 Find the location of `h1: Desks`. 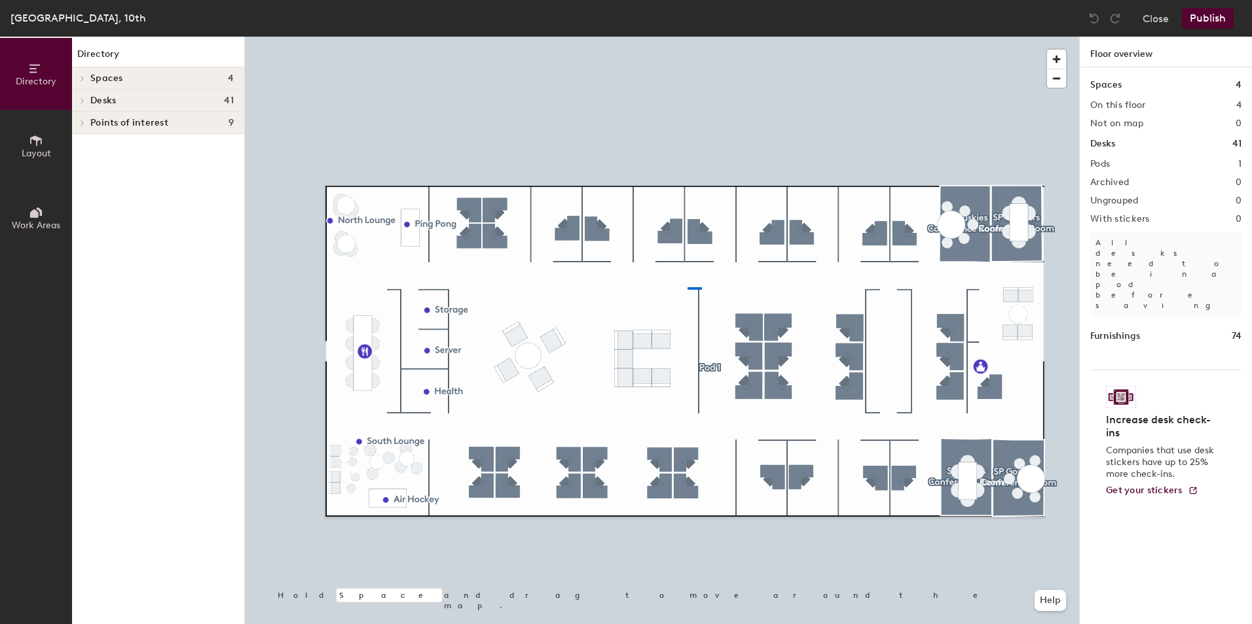

h1: Desks is located at coordinates (1102, 144).